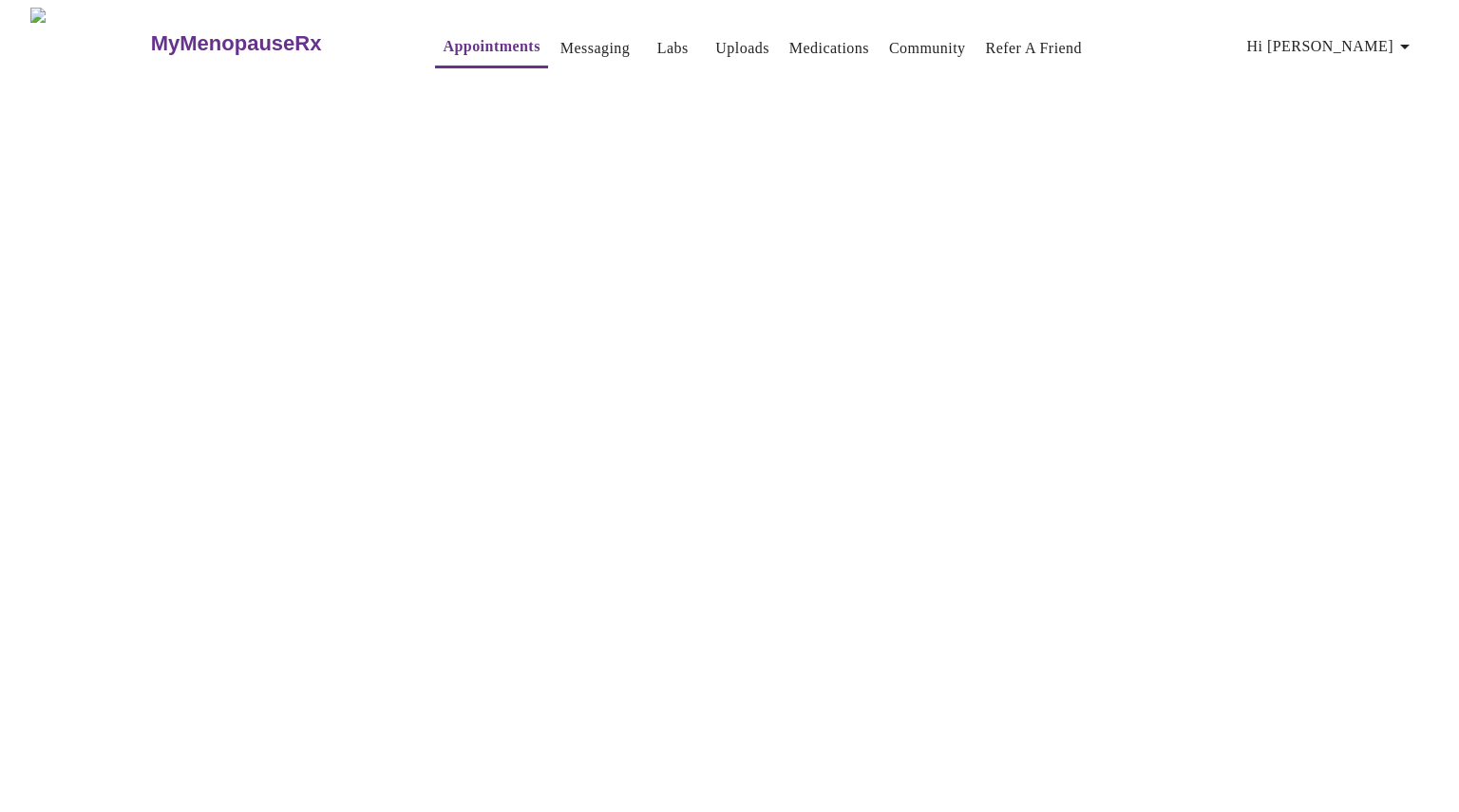  What do you see at coordinates (89, 43) in the screenshot?
I see `img: MyMenopauseRx Logo` at bounding box center [89, 43].